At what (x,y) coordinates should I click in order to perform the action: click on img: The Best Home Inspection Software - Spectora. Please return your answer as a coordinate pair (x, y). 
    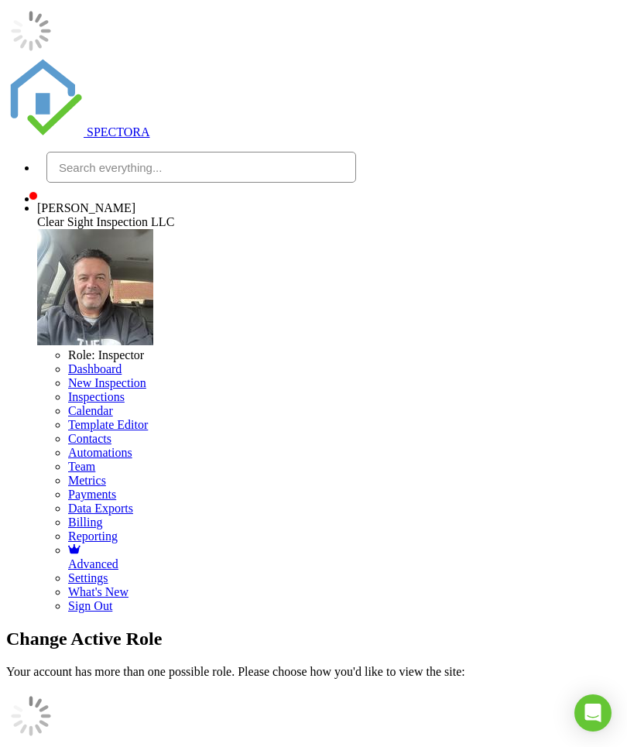
    Looking at the image, I should click on (45, 98).